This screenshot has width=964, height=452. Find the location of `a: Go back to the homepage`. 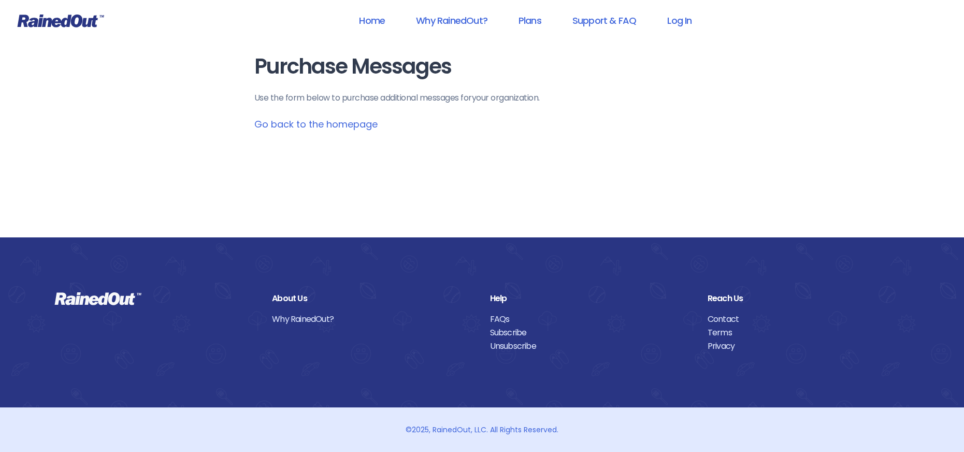

a: Go back to the homepage is located at coordinates (316, 124).